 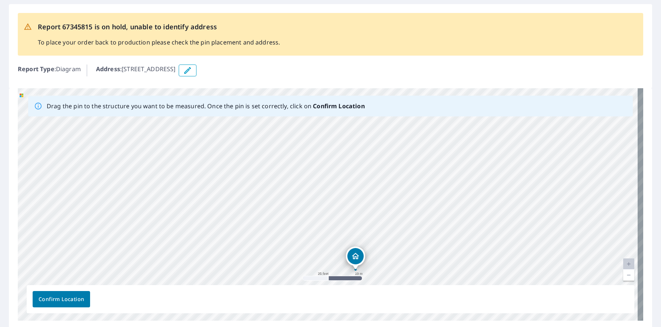 What do you see at coordinates (36, 69) in the screenshot?
I see `b: Report Type` at bounding box center [36, 69].